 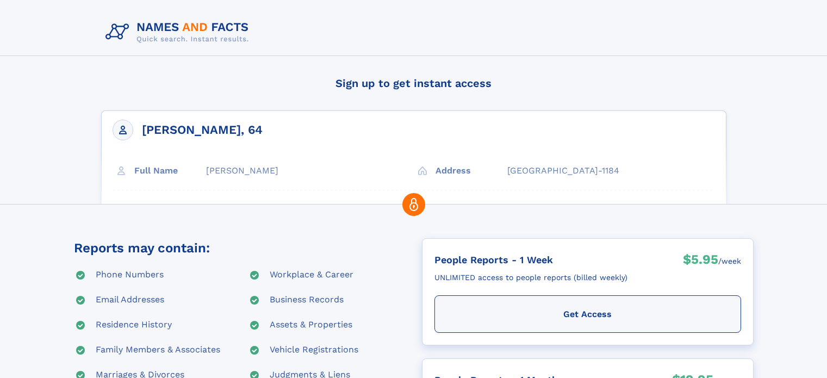 I want to click on div: Workplace & Career, so click(x=312, y=275).